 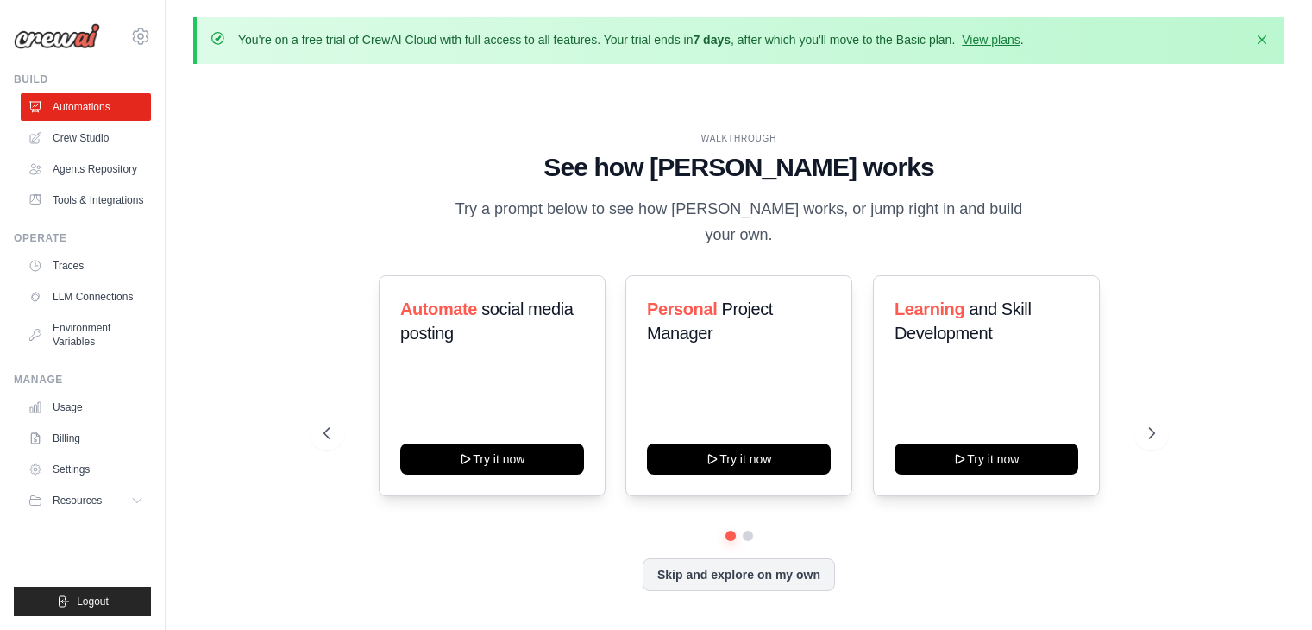 I want to click on span: Learning, so click(x=929, y=309).